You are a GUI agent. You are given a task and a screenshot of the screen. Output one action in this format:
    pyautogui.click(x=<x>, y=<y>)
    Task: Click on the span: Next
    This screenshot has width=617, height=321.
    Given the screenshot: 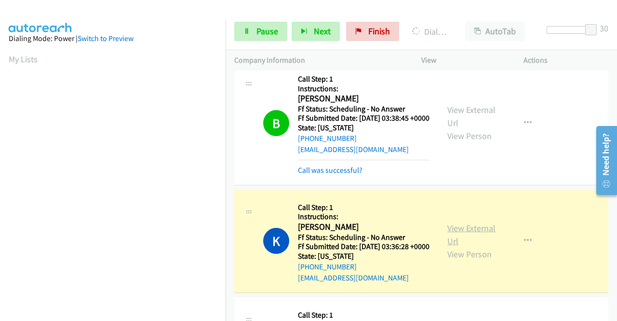 What is the action you would take?
    pyautogui.click(x=322, y=31)
    